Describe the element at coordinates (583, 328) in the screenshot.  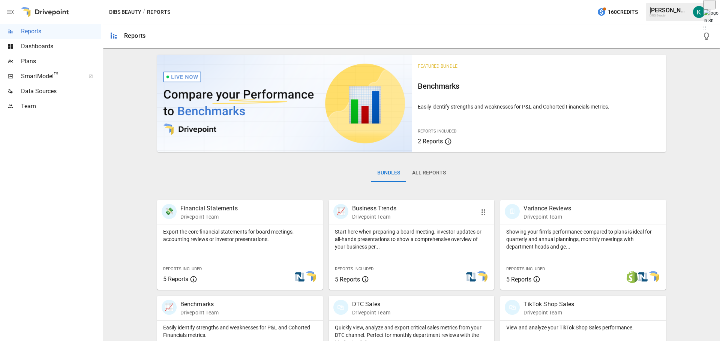
I see `p: View and analyze your TikTok Shop Sales performance.` at that location.